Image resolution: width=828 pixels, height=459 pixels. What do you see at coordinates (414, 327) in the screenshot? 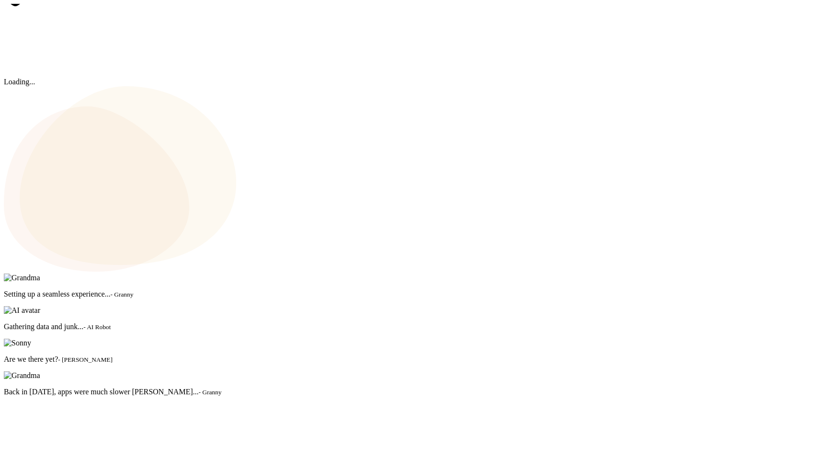
I see `p: Gathering data and junk...` at bounding box center [414, 327].